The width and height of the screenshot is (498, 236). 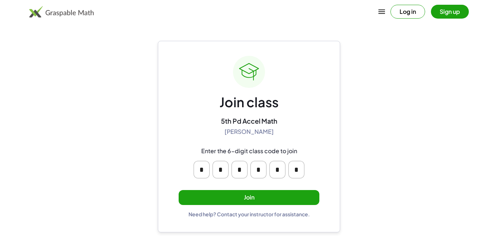 What do you see at coordinates (249, 151) in the screenshot?
I see `div: Enter the 6-digit class code to join` at bounding box center [249, 151].